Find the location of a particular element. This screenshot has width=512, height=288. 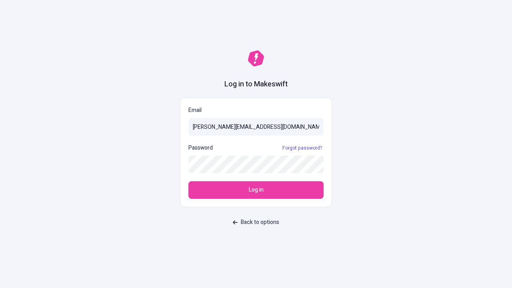

a: Forgot password? is located at coordinates (302, 148).